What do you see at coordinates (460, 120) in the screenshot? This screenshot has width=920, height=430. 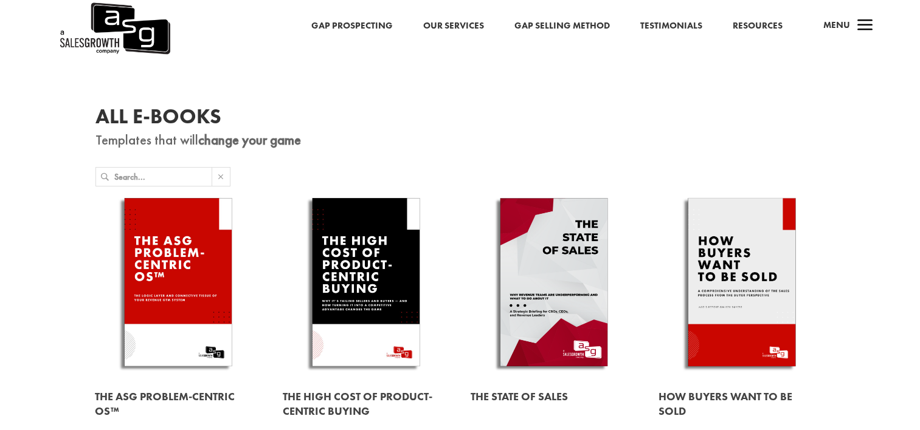 I see `h1: All E-Books` at bounding box center [460, 120].